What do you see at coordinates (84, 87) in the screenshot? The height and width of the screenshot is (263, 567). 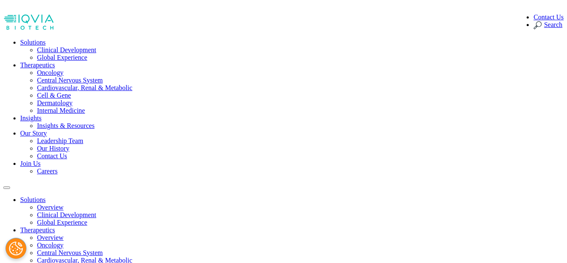 I see `a: Cardiovascular, Renal & Metabolic` at bounding box center [84, 87].